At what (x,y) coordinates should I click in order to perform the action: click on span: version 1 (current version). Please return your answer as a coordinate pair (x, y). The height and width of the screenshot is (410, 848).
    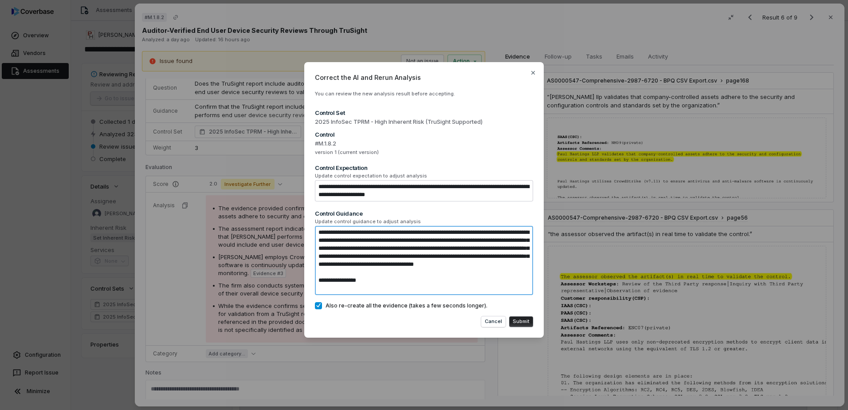
    Looking at the image, I should click on (424, 152).